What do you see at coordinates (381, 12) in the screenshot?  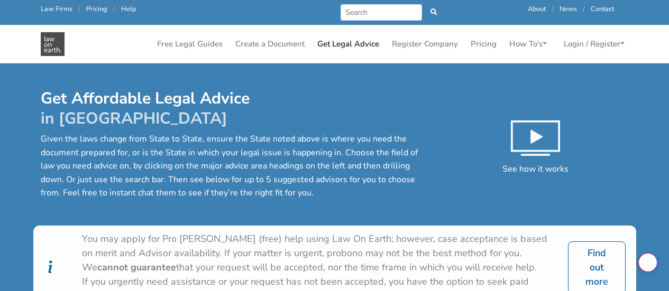 I see `input: Search` at bounding box center [381, 12].